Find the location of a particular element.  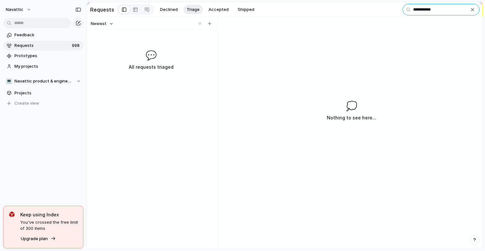

span: Navattic product & engineering is located at coordinates (44, 81).